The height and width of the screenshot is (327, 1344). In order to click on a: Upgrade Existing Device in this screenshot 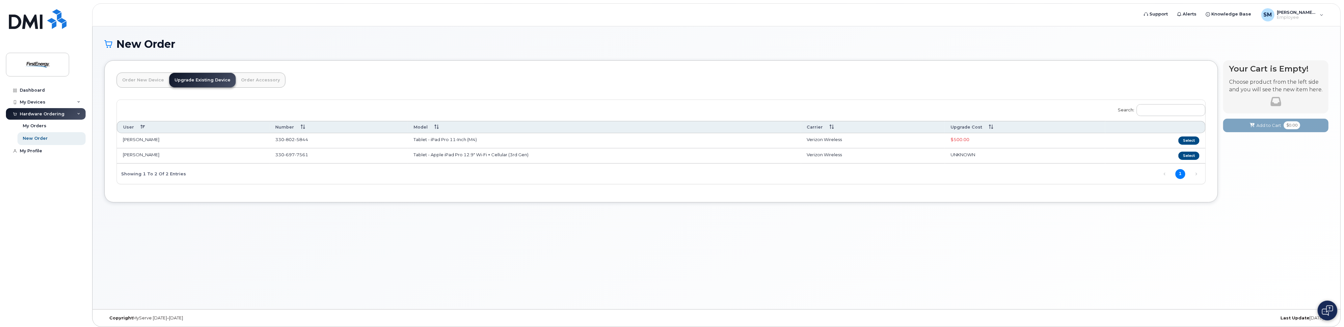, I will do `click(202, 80)`.